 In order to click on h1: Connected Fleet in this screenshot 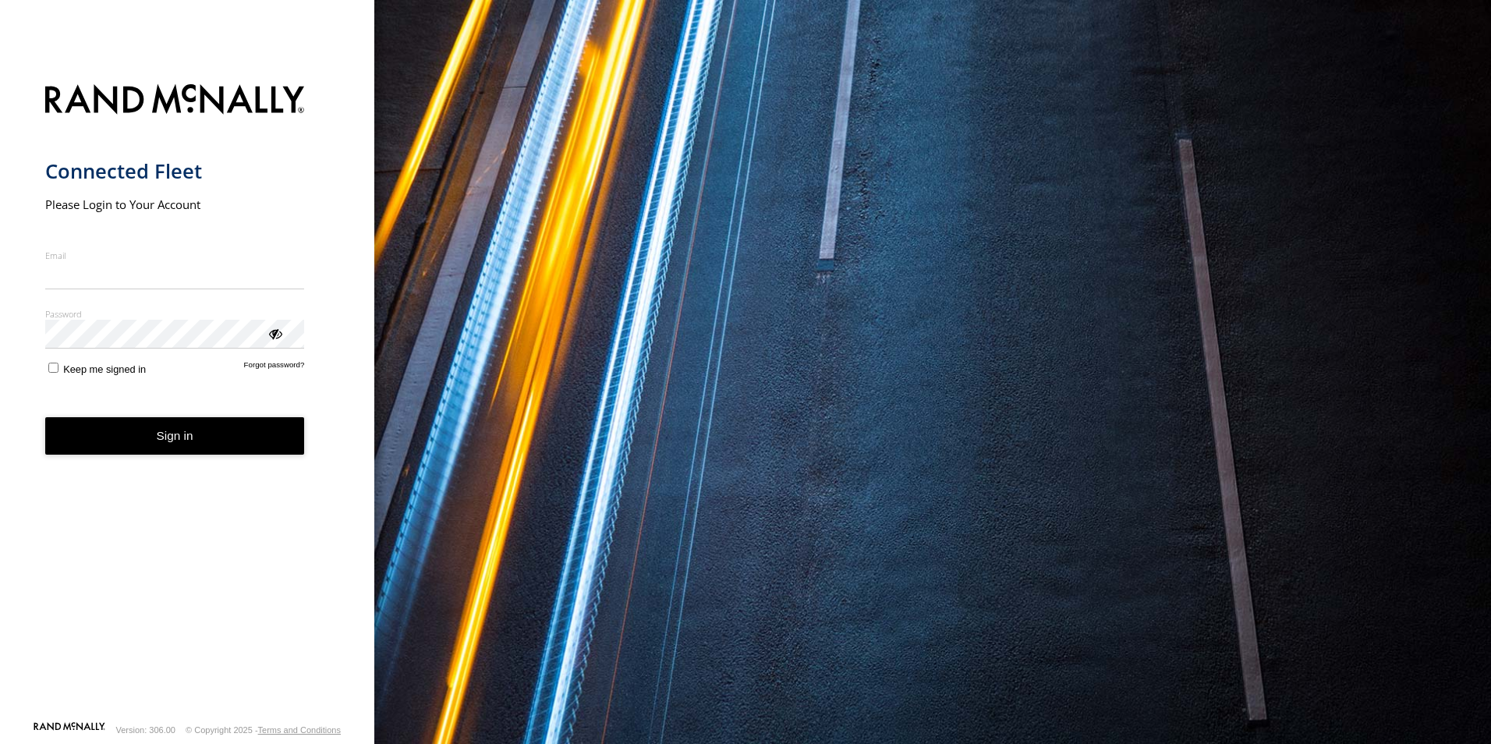, I will do `click(175, 171)`.